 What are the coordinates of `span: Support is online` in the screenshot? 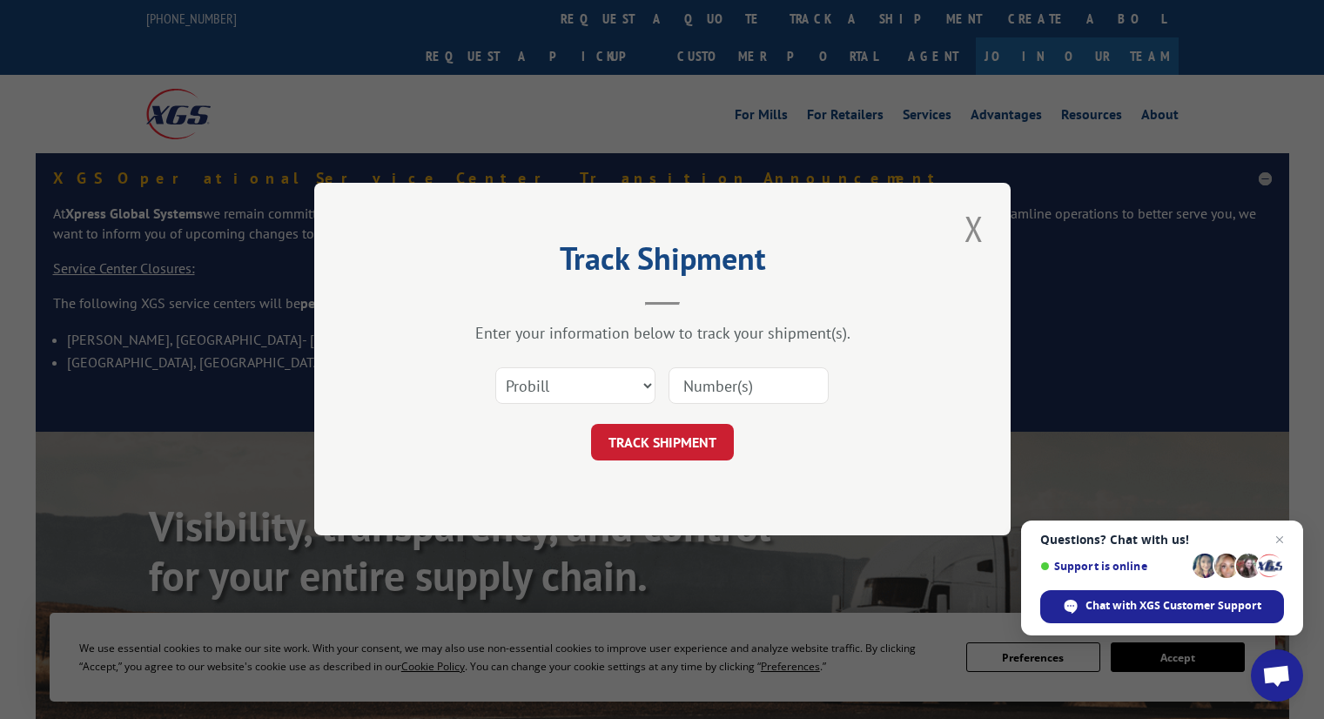 It's located at (1113, 566).